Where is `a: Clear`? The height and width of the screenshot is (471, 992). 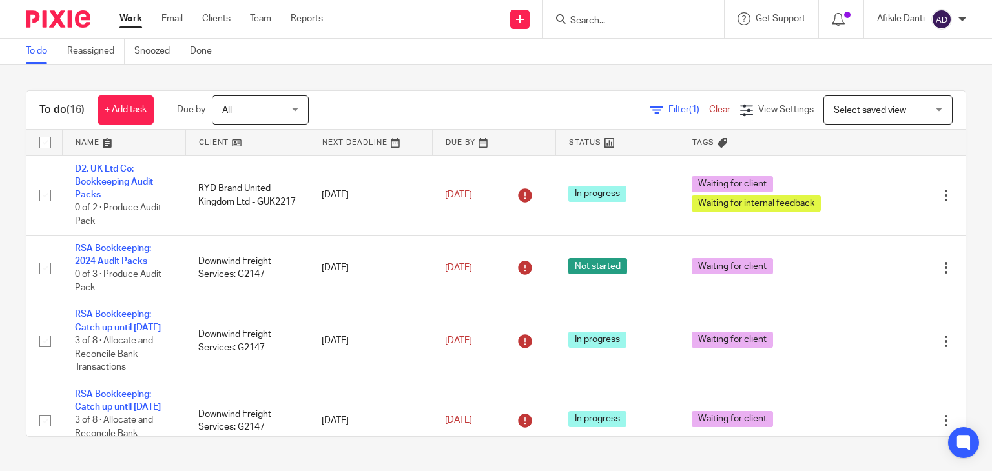
a: Clear is located at coordinates (719, 110).